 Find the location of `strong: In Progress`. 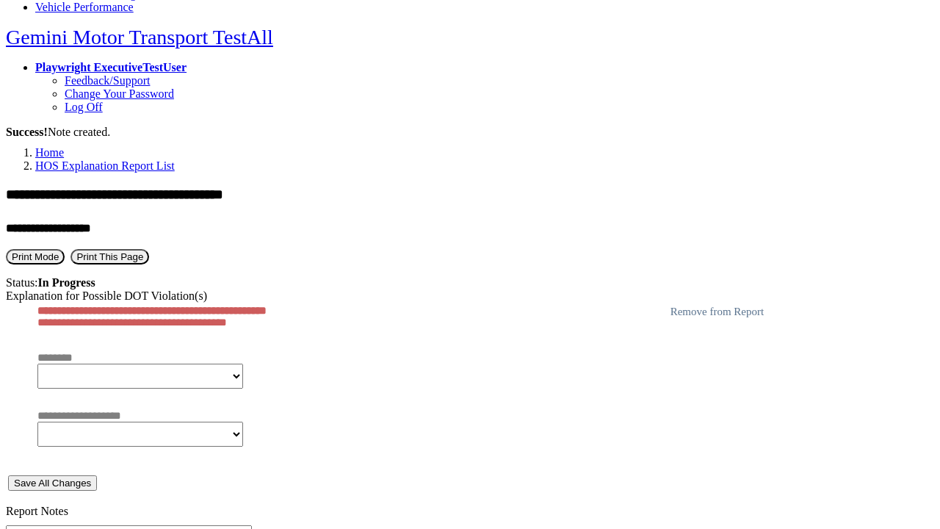

strong: In Progress is located at coordinates (67, 282).